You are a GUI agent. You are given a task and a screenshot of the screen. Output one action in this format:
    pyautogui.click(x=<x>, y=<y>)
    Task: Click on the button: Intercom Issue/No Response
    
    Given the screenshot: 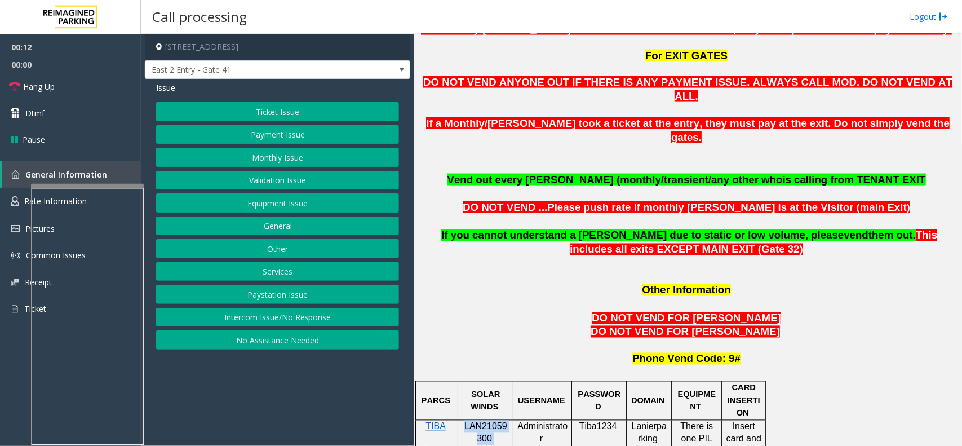 What is the action you would take?
    pyautogui.click(x=277, y=317)
    